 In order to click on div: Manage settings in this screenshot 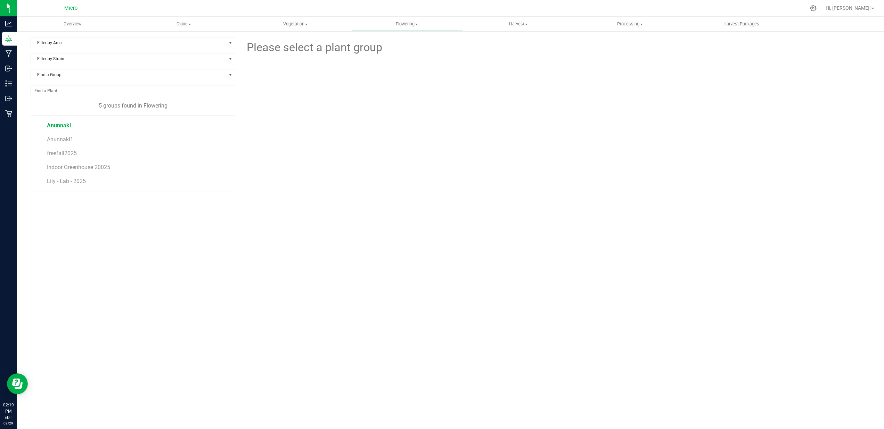, I will do `click(813, 8)`.